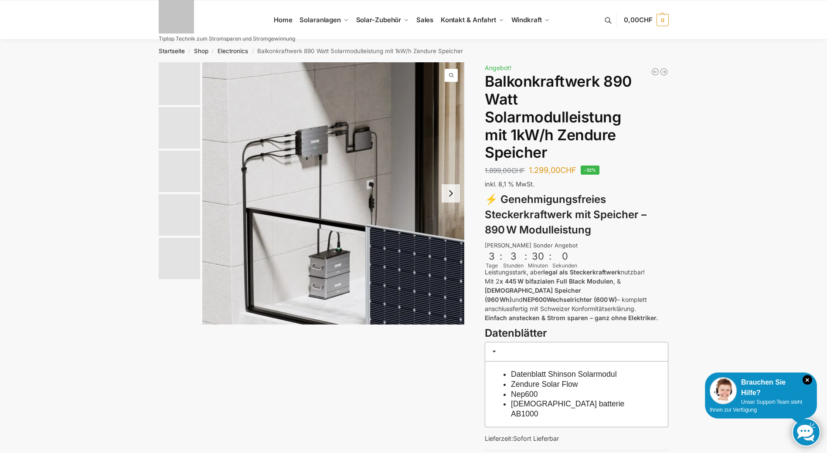 This screenshot has width=827, height=453. Describe the element at coordinates (413, 51) in the screenshot. I see `nav: Breadcrumb` at that location.